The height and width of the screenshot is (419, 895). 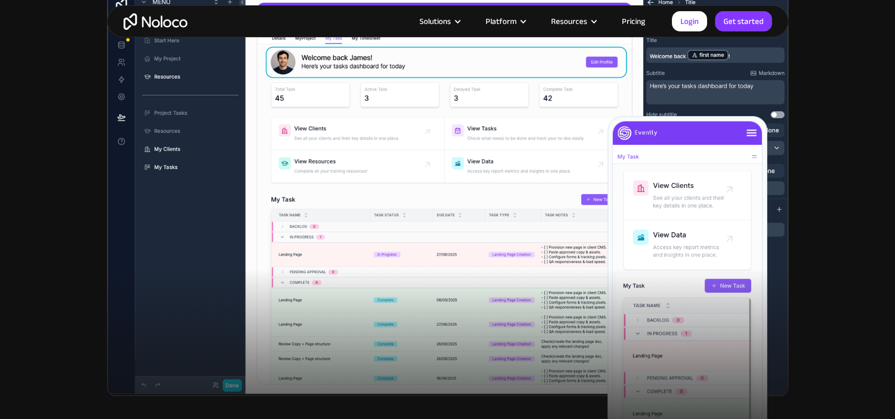 I want to click on a: home, so click(x=156, y=21).